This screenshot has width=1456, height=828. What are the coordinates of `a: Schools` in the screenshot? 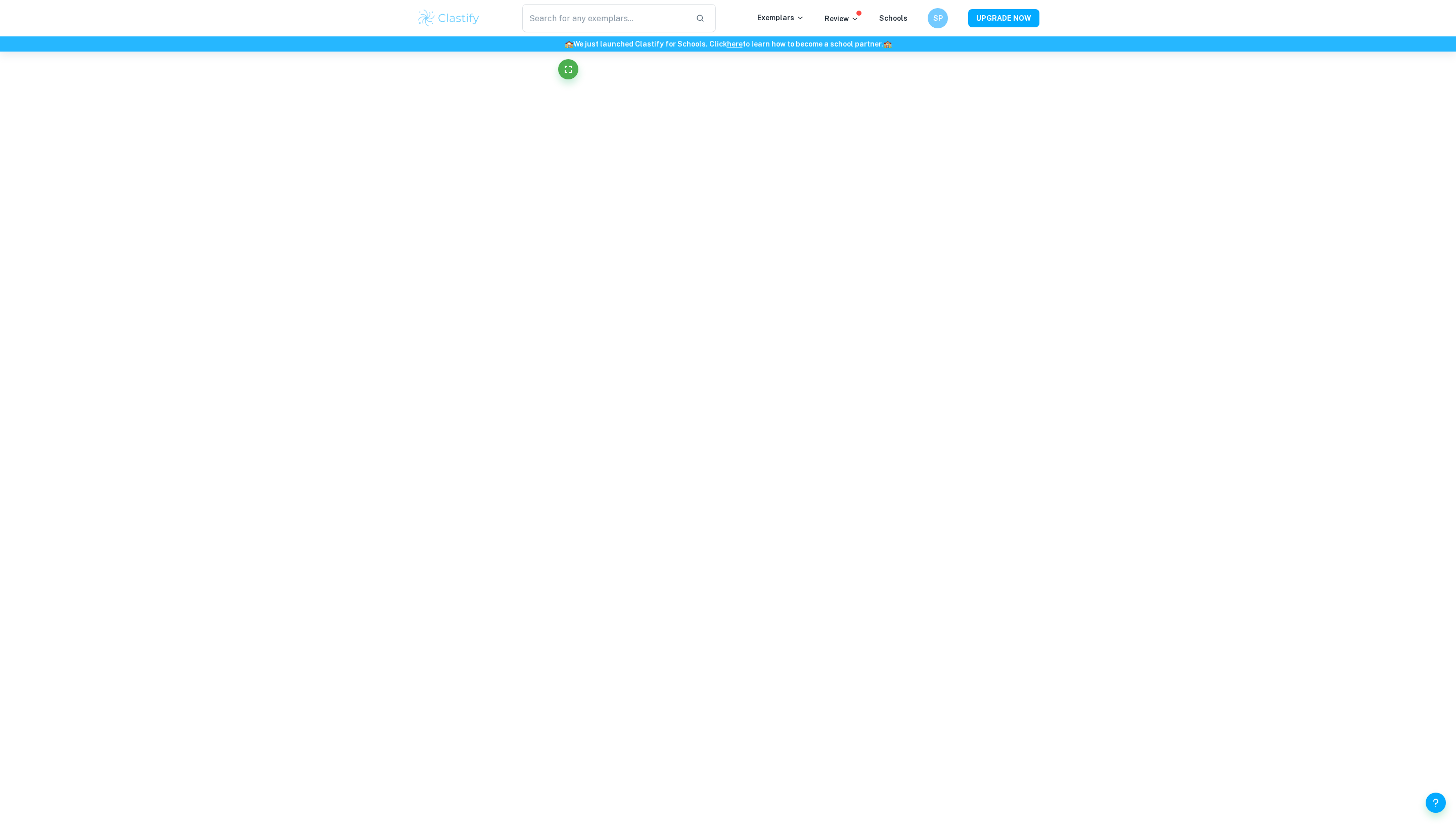 It's located at (893, 18).